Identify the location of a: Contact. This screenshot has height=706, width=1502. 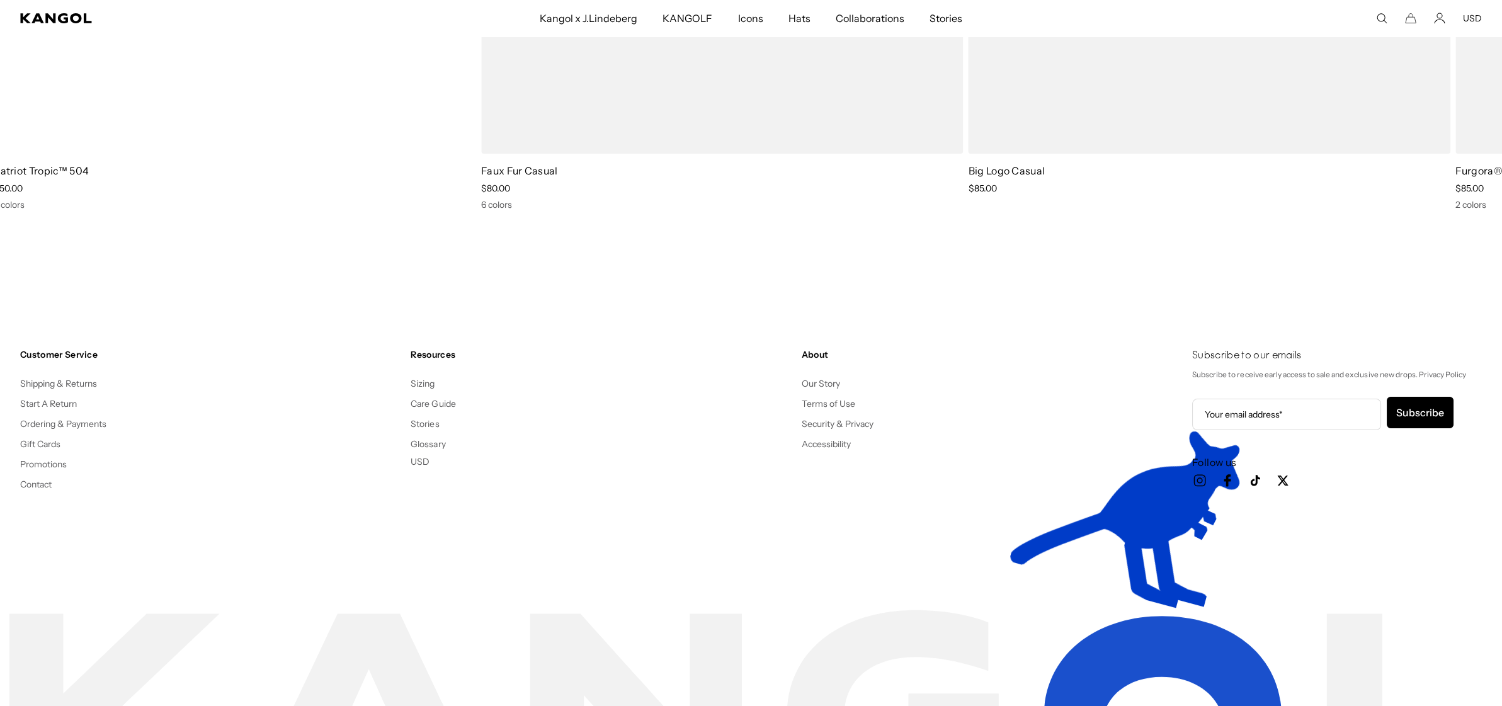
(36, 484).